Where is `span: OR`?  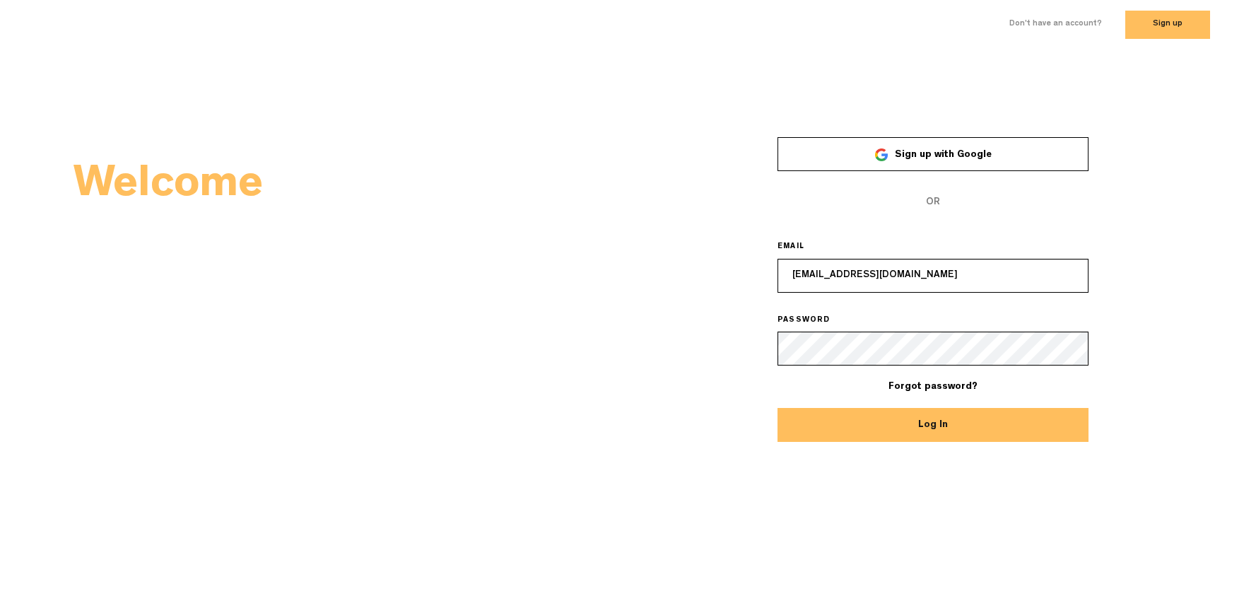 span: OR is located at coordinates (933, 202).